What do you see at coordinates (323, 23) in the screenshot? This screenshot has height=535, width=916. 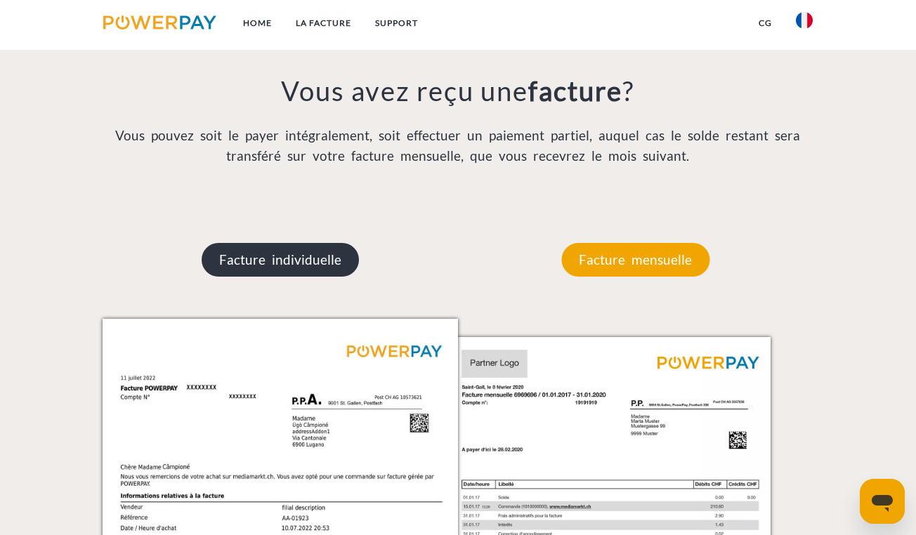 I see `a: LA FACTURE` at bounding box center [323, 23].